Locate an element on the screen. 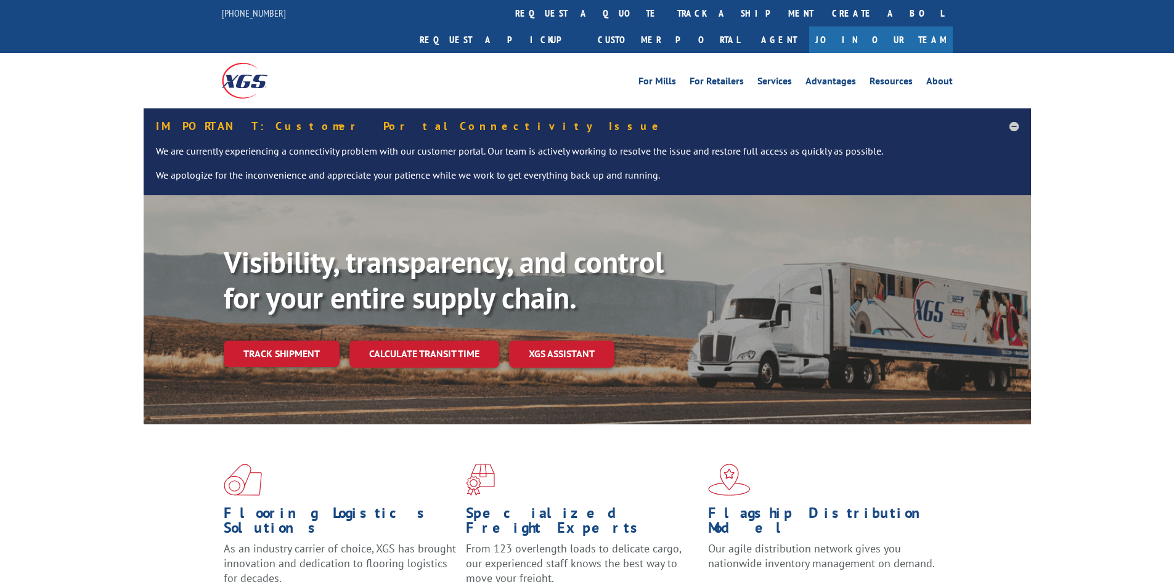  a: Calculate transit time is located at coordinates (424, 354).